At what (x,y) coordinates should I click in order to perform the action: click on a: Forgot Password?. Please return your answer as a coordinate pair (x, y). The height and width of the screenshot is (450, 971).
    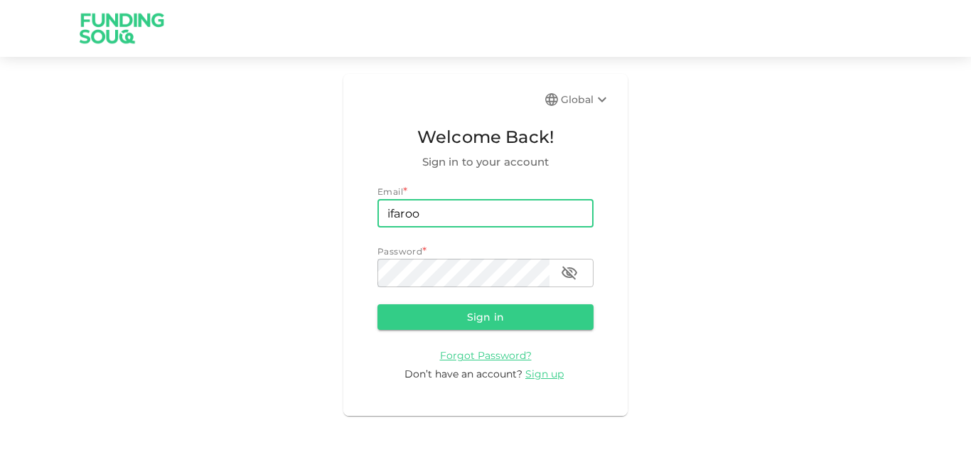
    Looking at the image, I should click on (485, 355).